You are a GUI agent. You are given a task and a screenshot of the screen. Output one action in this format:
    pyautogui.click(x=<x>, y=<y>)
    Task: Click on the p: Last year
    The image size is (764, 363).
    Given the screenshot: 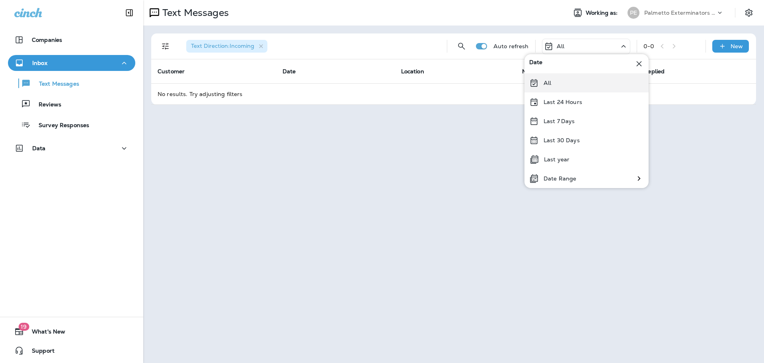 What is the action you would take?
    pyautogui.click(x=557, y=159)
    